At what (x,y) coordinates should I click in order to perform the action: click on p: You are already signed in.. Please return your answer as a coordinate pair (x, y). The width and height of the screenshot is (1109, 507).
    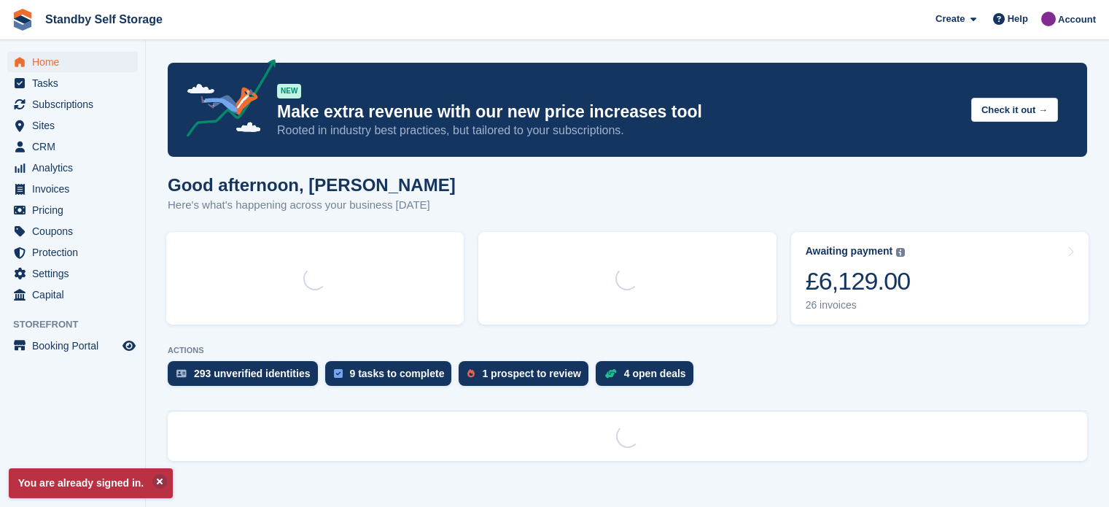
    Looking at the image, I should click on (90, 483).